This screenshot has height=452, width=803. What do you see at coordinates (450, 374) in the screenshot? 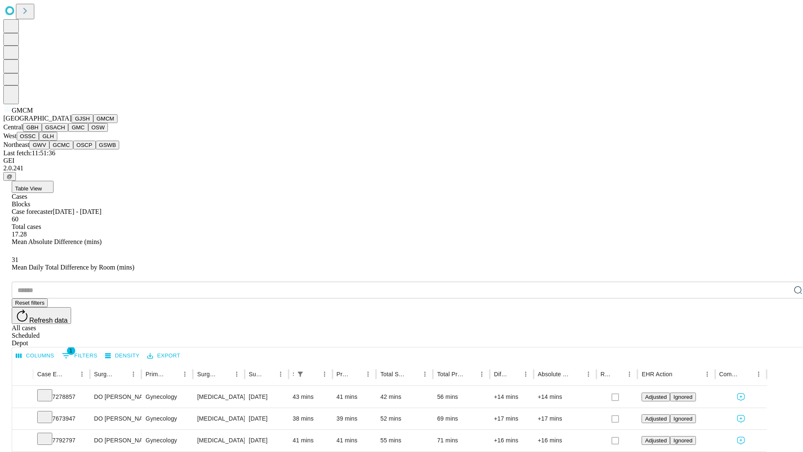
I see `div: Total Predicted Duration` at bounding box center [450, 374].